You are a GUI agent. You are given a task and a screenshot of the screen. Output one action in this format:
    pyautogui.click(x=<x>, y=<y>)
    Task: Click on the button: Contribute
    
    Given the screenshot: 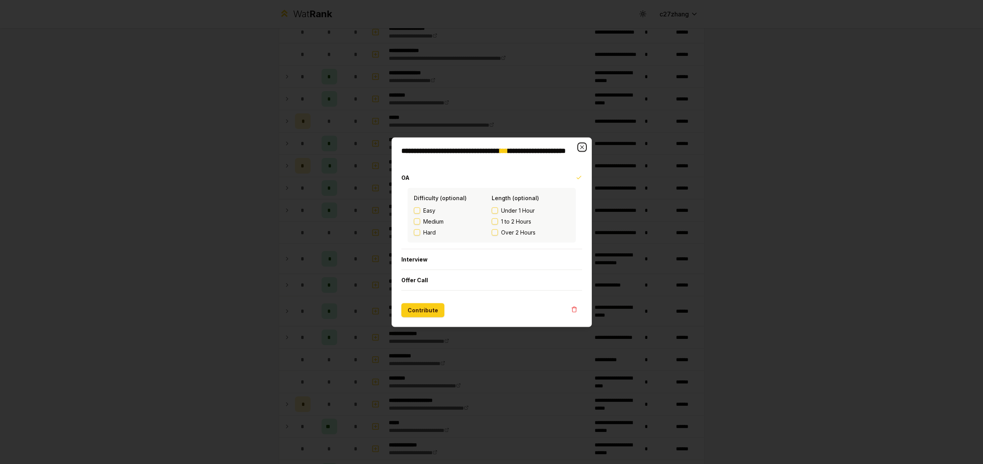 What is the action you would take?
    pyautogui.click(x=423, y=310)
    